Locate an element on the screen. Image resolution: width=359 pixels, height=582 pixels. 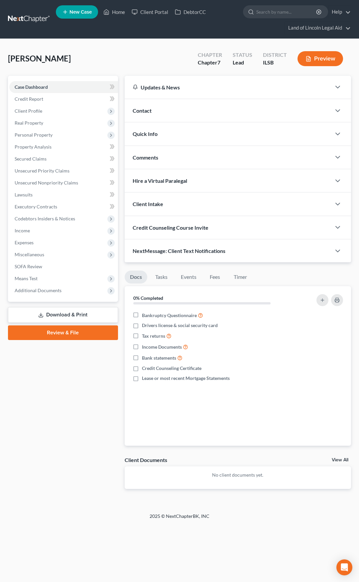
span: SOFA Review is located at coordinates (28, 266).